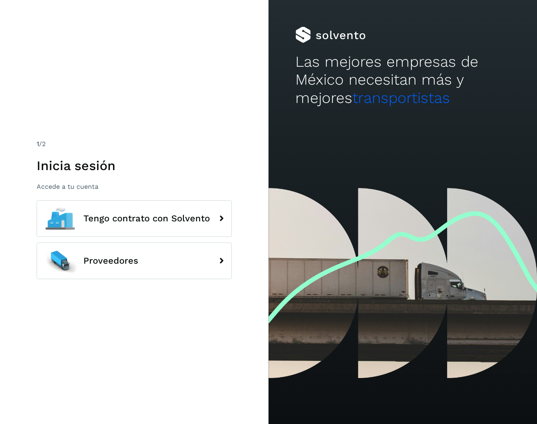 The width and height of the screenshot is (537, 424). What do you see at coordinates (146, 218) in the screenshot?
I see `span: Tengo contrato con Solvento` at bounding box center [146, 218].